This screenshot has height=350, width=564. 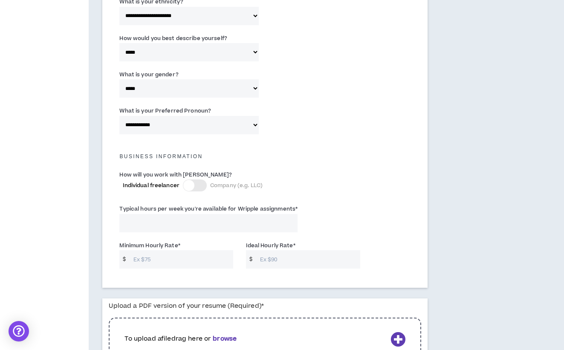 What do you see at coordinates (165, 111) in the screenshot?
I see `label: What is your Preferred Pronoun?` at bounding box center [165, 111].